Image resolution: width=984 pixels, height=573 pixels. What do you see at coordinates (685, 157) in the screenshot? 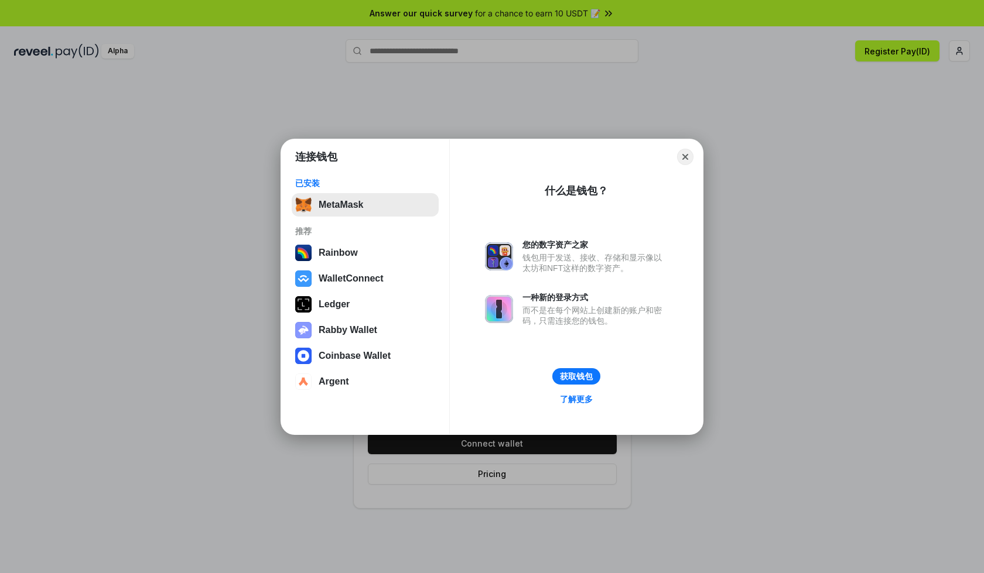
I see `button: Close` at bounding box center [685, 157].